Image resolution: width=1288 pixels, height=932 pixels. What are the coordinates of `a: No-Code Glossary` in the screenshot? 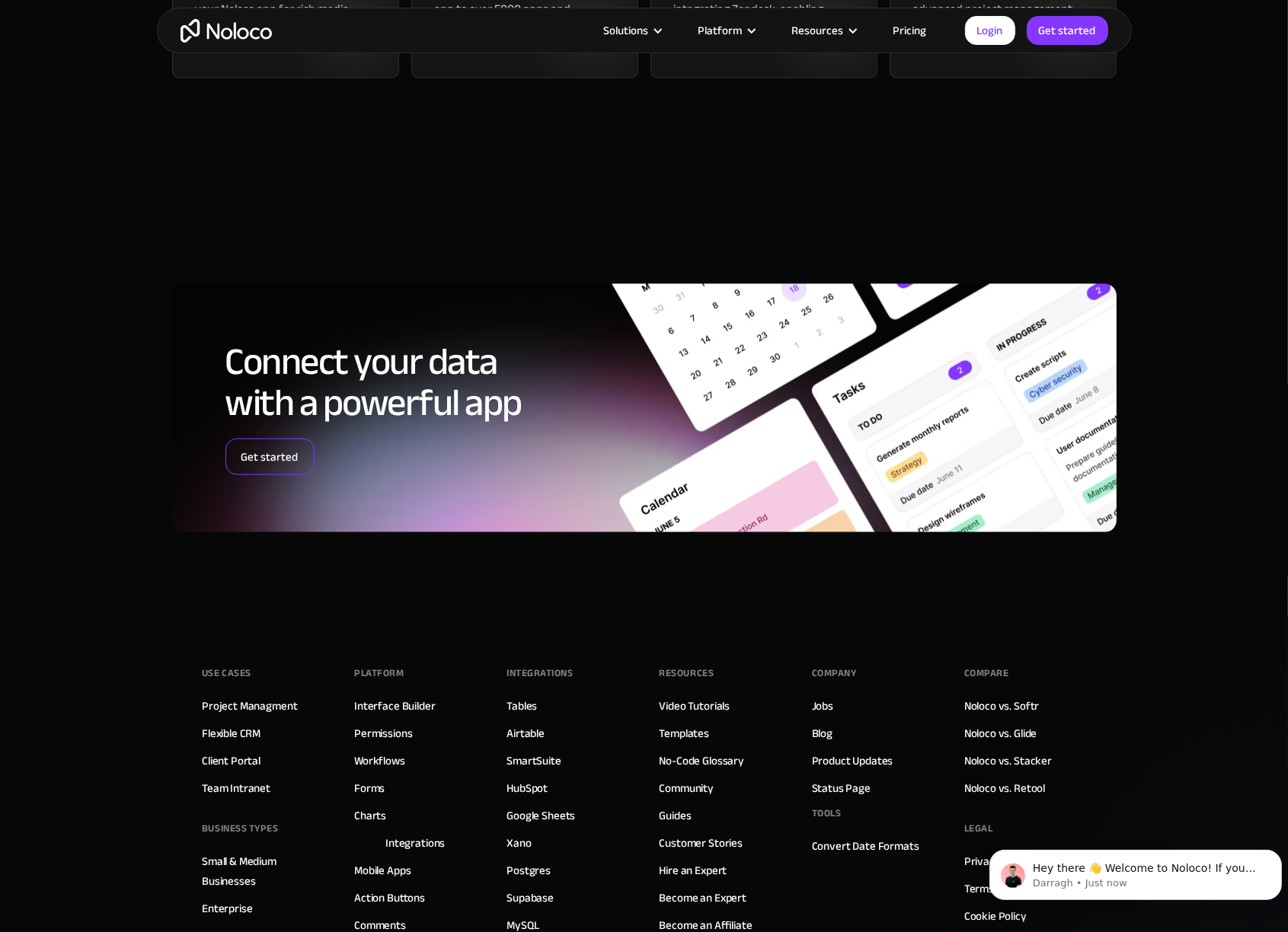 It's located at (703, 760).